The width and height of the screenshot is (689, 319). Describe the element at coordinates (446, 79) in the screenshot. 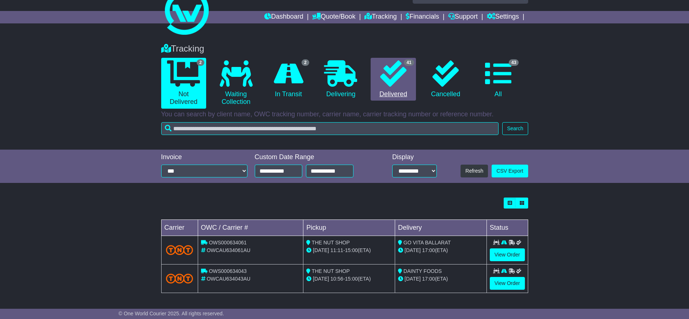

I see `a: Cancelled` at that location.